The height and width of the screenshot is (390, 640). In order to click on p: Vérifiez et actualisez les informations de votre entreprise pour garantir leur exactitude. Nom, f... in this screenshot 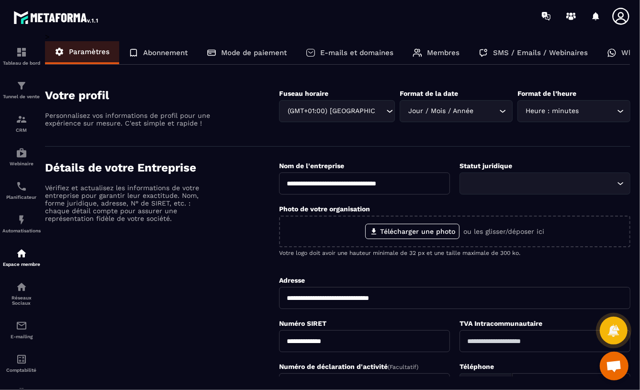, I will do `click(129, 203)`.